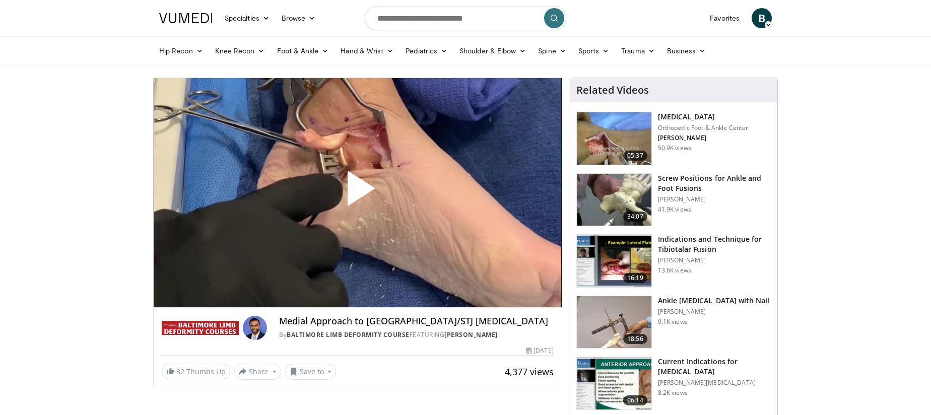 This screenshot has height=415, width=931. What do you see at coordinates (686, 51) in the screenshot?
I see `a: Business` at bounding box center [686, 51].